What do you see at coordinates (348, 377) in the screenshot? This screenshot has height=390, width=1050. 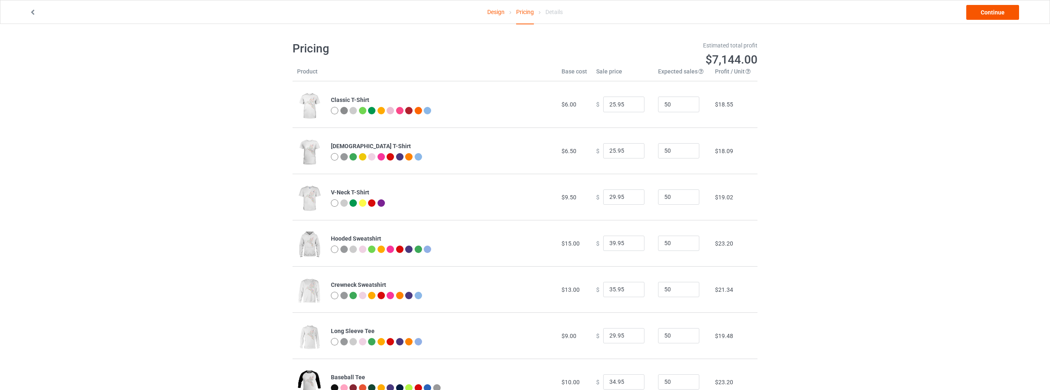 I see `b: Baseball Tee` at bounding box center [348, 377].